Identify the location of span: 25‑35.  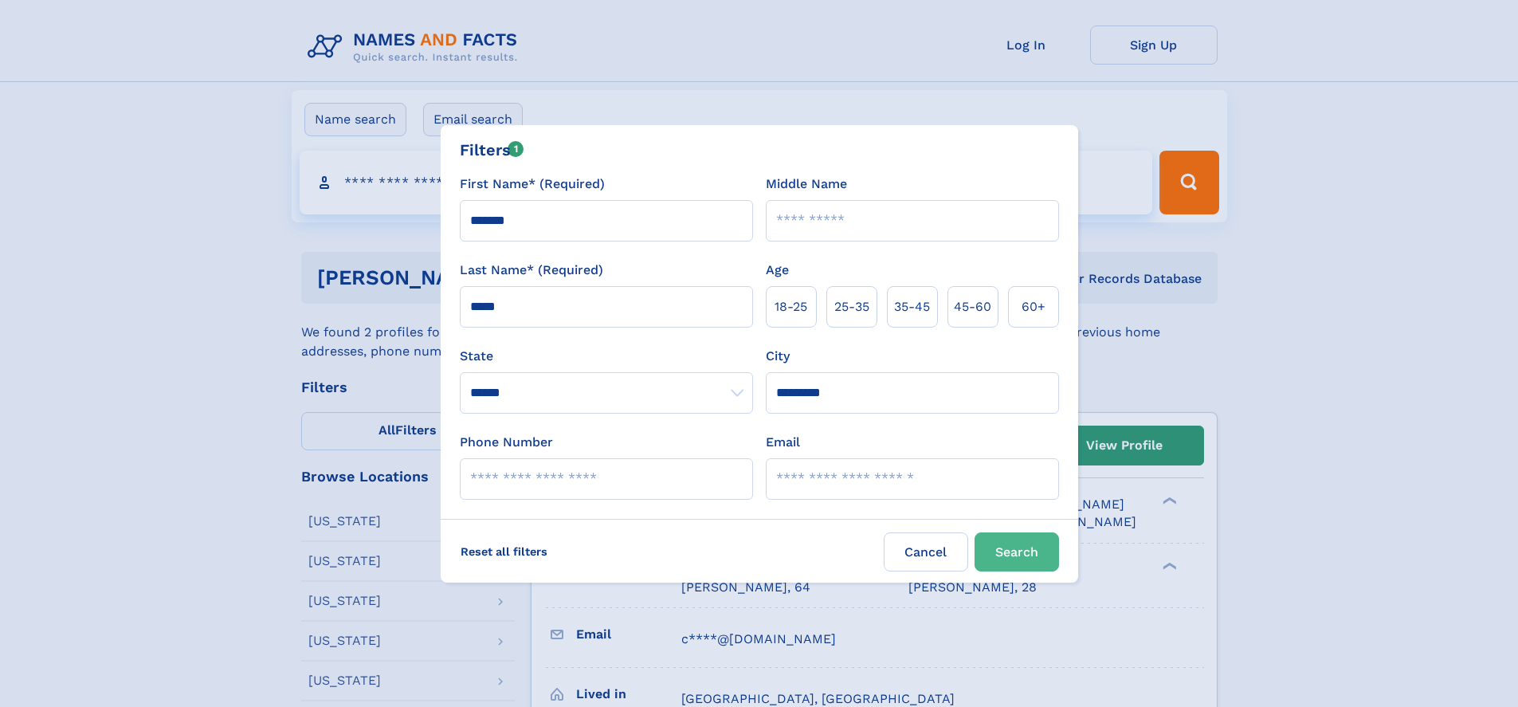
(852, 307).